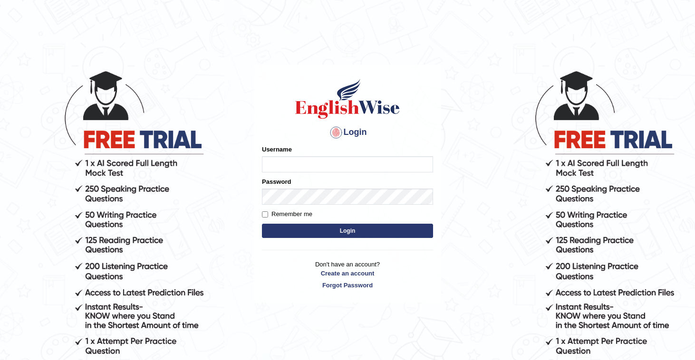  I want to click on input: Remember me, so click(265, 214).